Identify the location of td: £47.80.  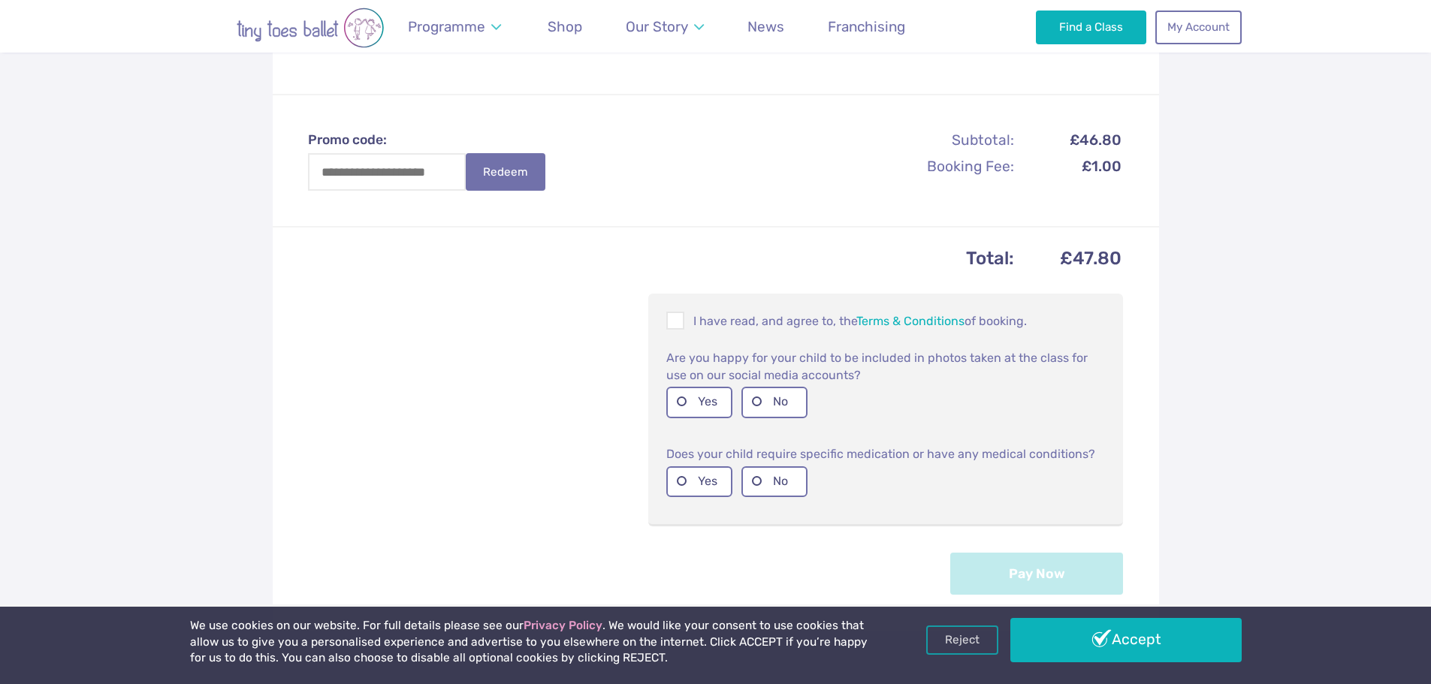
(1069, 258).